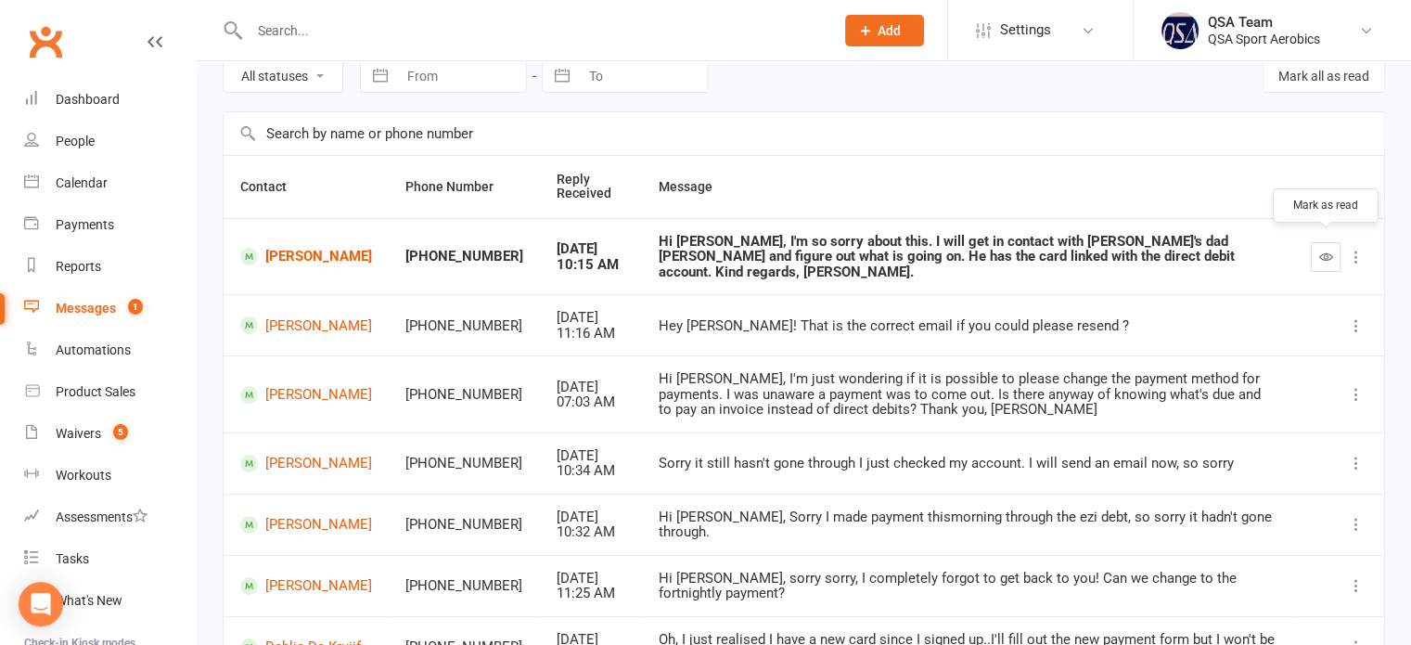 This screenshot has width=1411, height=645. Describe the element at coordinates (591, 470) in the screenshot. I see `div: 10:34 AM` at that location.